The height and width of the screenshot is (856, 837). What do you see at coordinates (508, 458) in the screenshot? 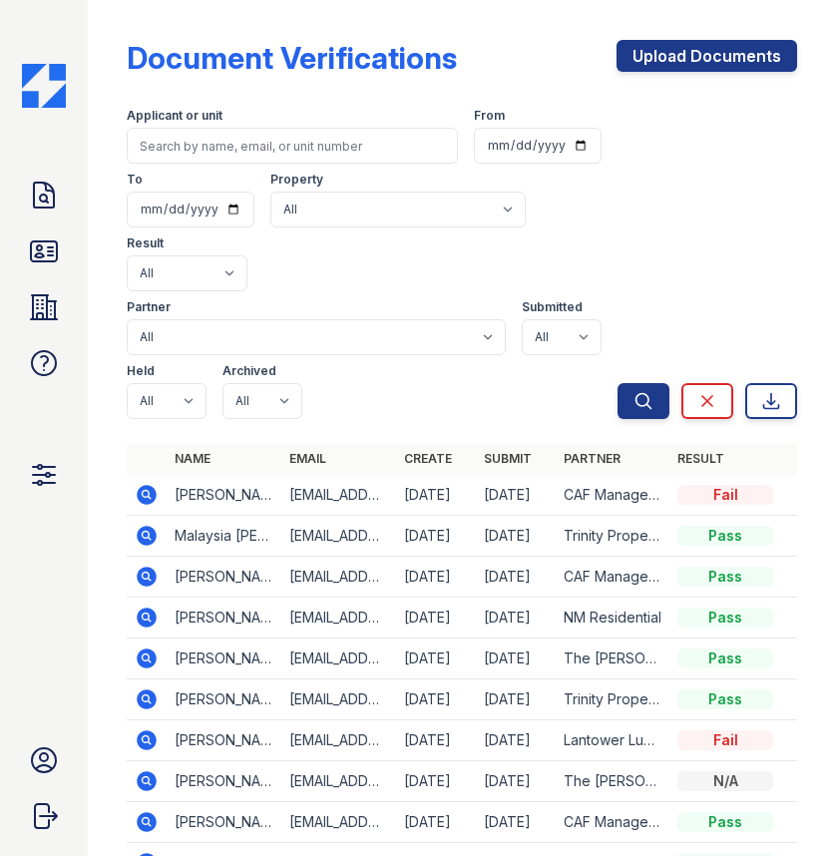
I see `a: Submit` at bounding box center [508, 458].